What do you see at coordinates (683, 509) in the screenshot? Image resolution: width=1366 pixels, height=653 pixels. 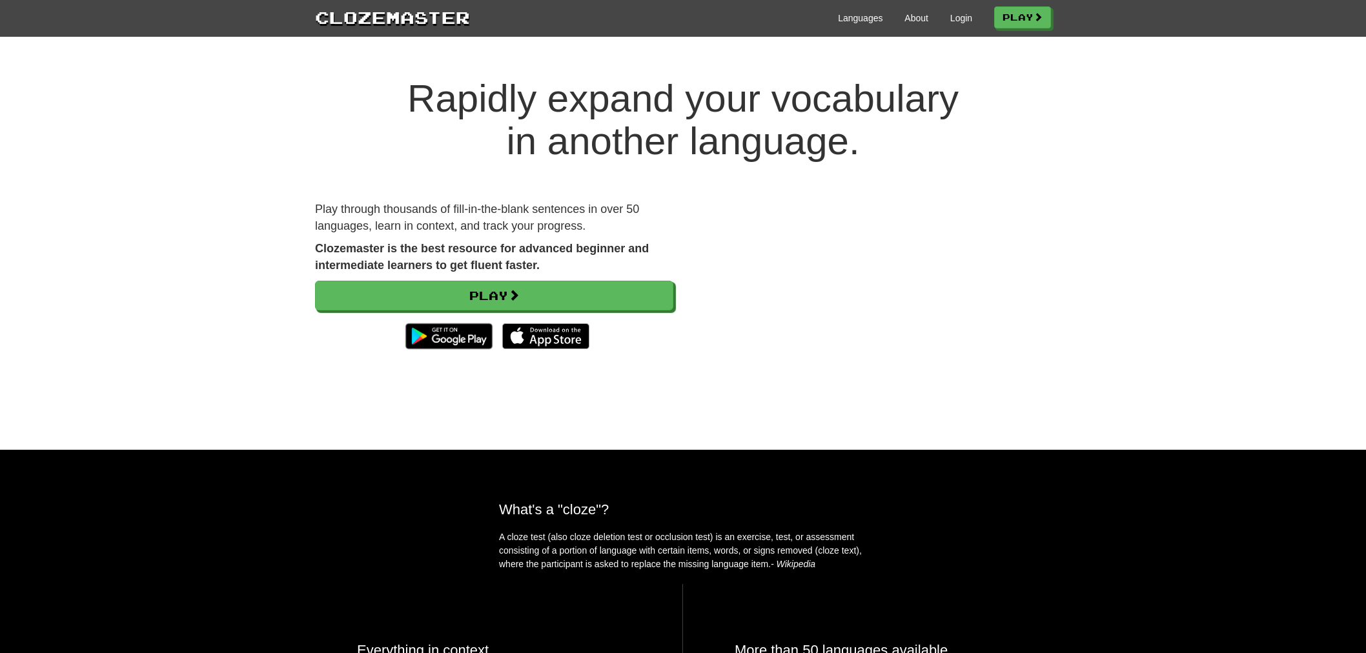 I see `h2: What's a "cloze"?` at bounding box center [683, 509].